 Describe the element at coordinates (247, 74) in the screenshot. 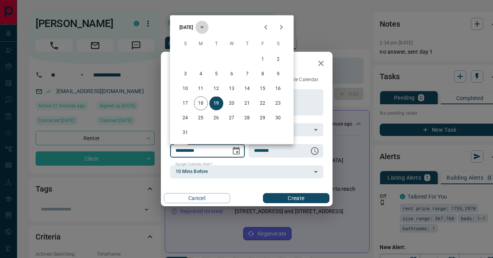

I see `button: 7` at that location.